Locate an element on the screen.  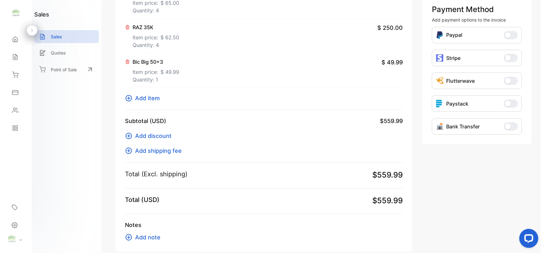
p: Quotes is located at coordinates (58, 53).